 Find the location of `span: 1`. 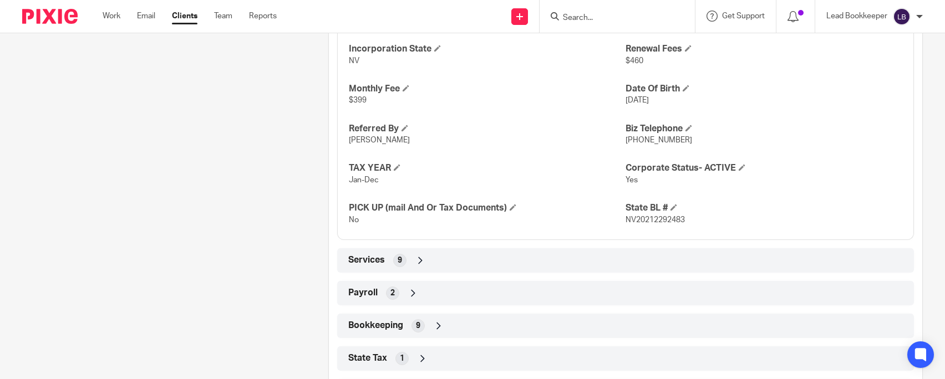

span: 1 is located at coordinates (402, 359).